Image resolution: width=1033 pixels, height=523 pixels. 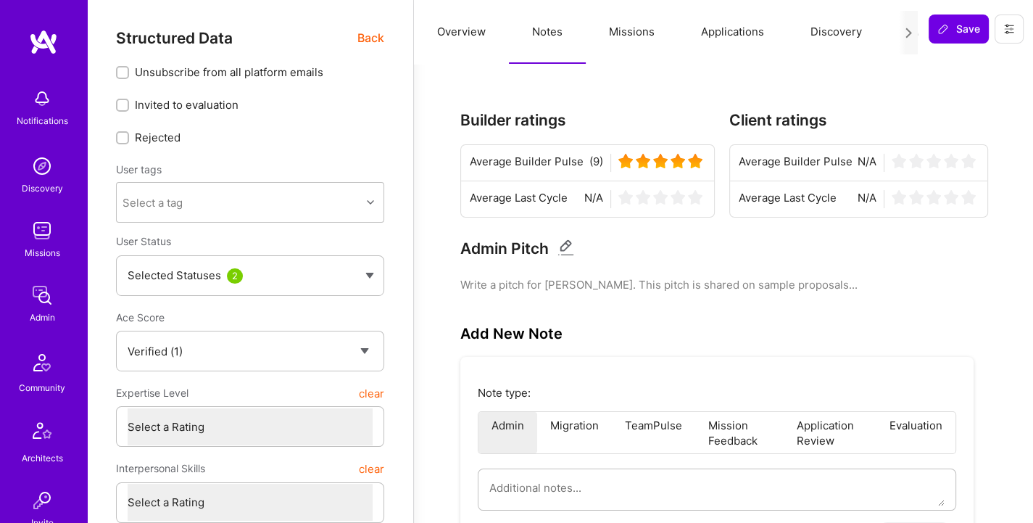 What do you see at coordinates (574, 432) in the screenshot?
I see `li: Migration` at bounding box center [574, 432].